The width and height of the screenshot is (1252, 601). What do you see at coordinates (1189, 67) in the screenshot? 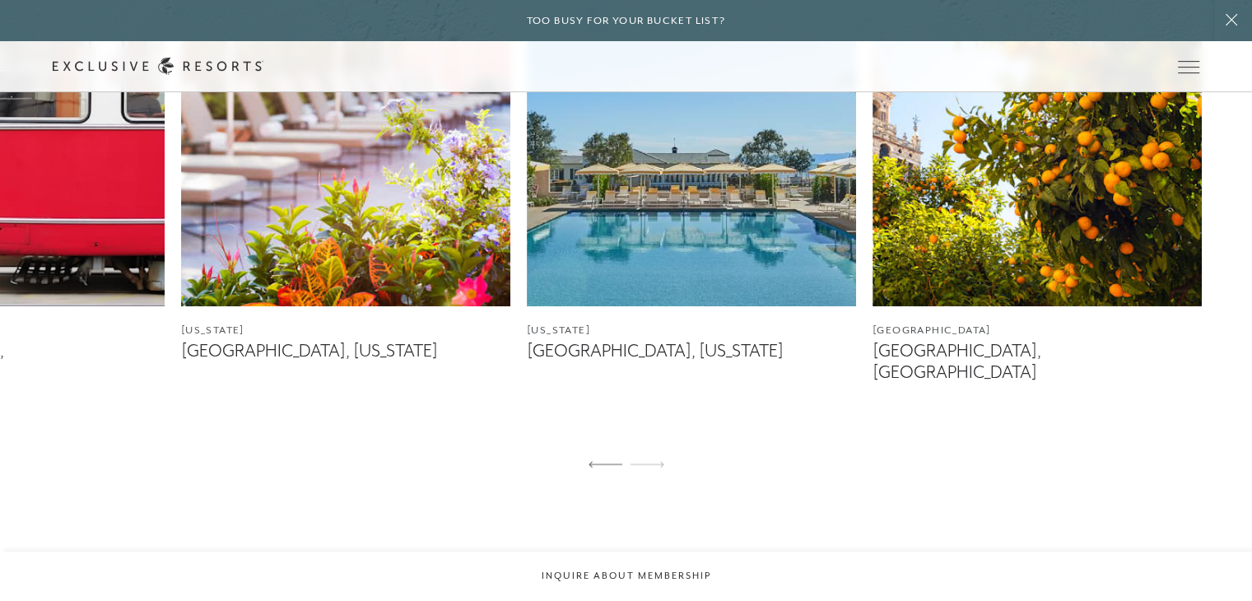
I see `button: Open navigation` at bounding box center [1189, 67].